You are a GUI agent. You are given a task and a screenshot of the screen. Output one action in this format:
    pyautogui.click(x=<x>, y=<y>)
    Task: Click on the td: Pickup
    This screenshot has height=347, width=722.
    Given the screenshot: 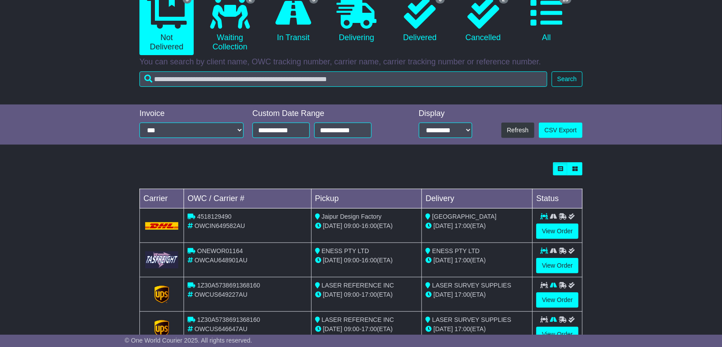 What is the action you would take?
    pyautogui.click(x=366, y=199)
    